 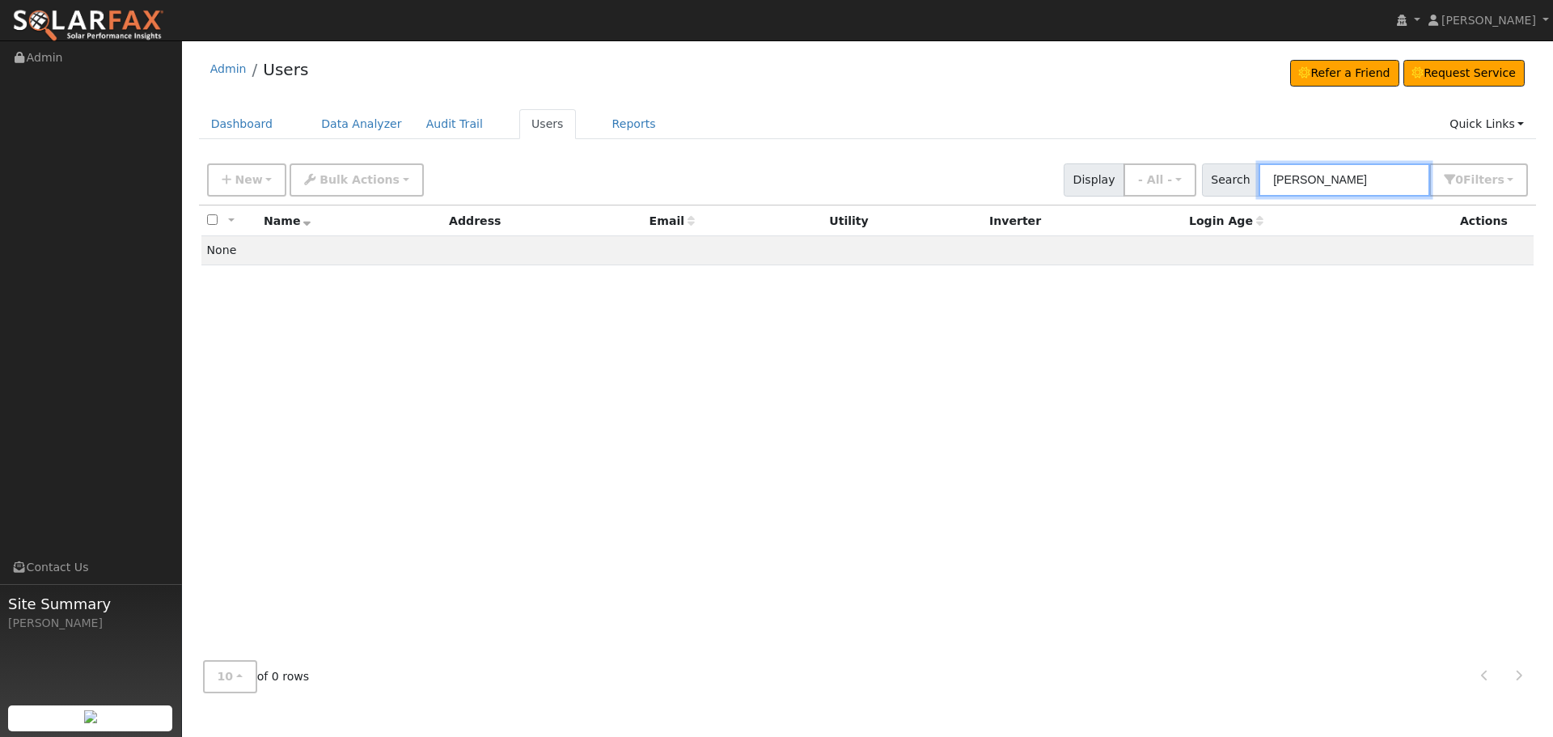 What do you see at coordinates (672, 221) in the screenshot?
I see `span: Email` at bounding box center [672, 221].